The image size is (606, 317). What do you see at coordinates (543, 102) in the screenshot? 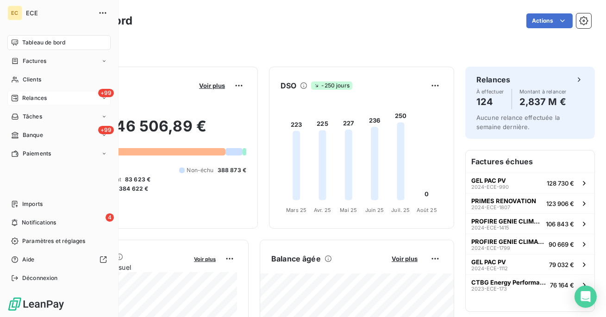
I see `h4: 2,837 M €` at bounding box center [543, 102].